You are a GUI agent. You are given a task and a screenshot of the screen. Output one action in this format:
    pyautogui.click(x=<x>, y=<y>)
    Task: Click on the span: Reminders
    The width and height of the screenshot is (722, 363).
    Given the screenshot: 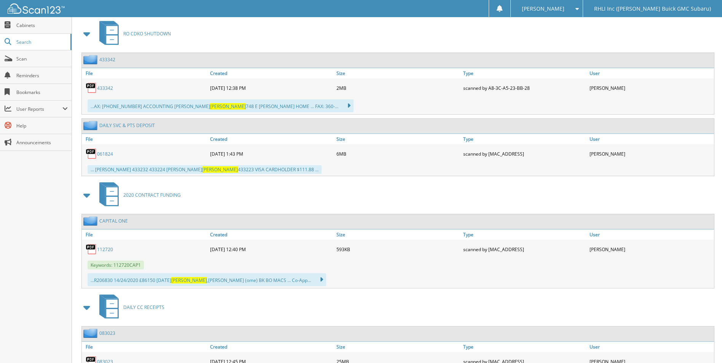 What is the action you would take?
    pyautogui.click(x=42, y=75)
    